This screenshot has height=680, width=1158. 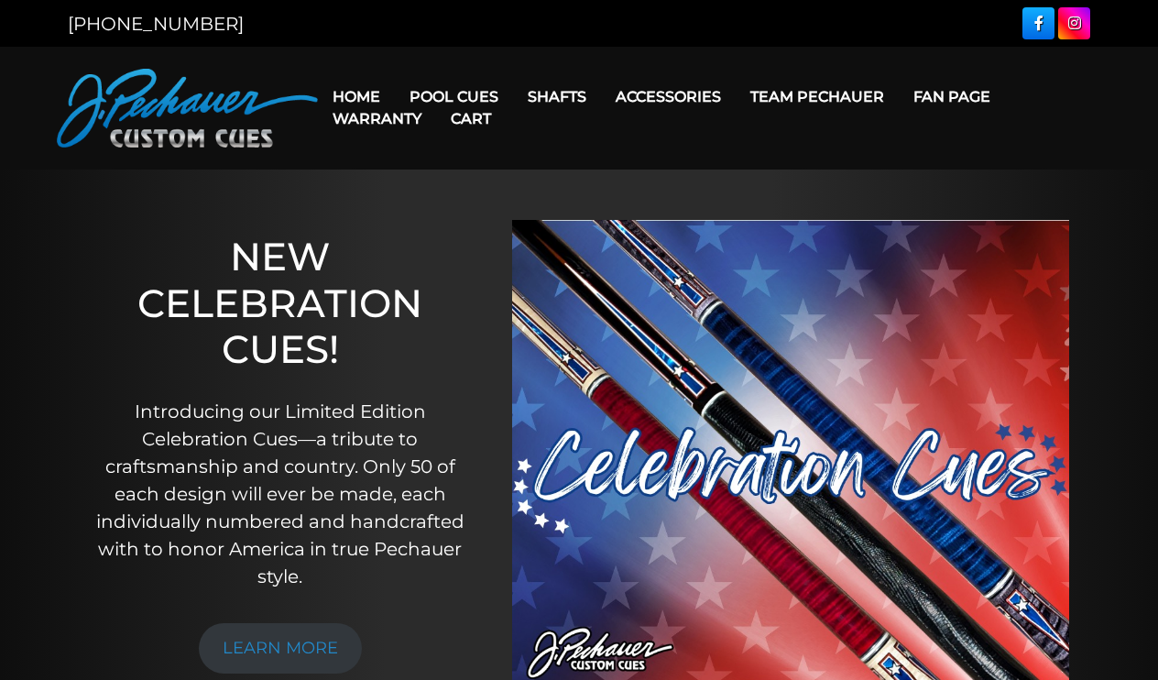 What do you see at coordinates (280, 494) in the screenshot?
I see `p: Introducing our Limited Edition Celebration Cues—a tribute to craftsmanship and country. Only 50 ...` at bounding box center [280, 494].